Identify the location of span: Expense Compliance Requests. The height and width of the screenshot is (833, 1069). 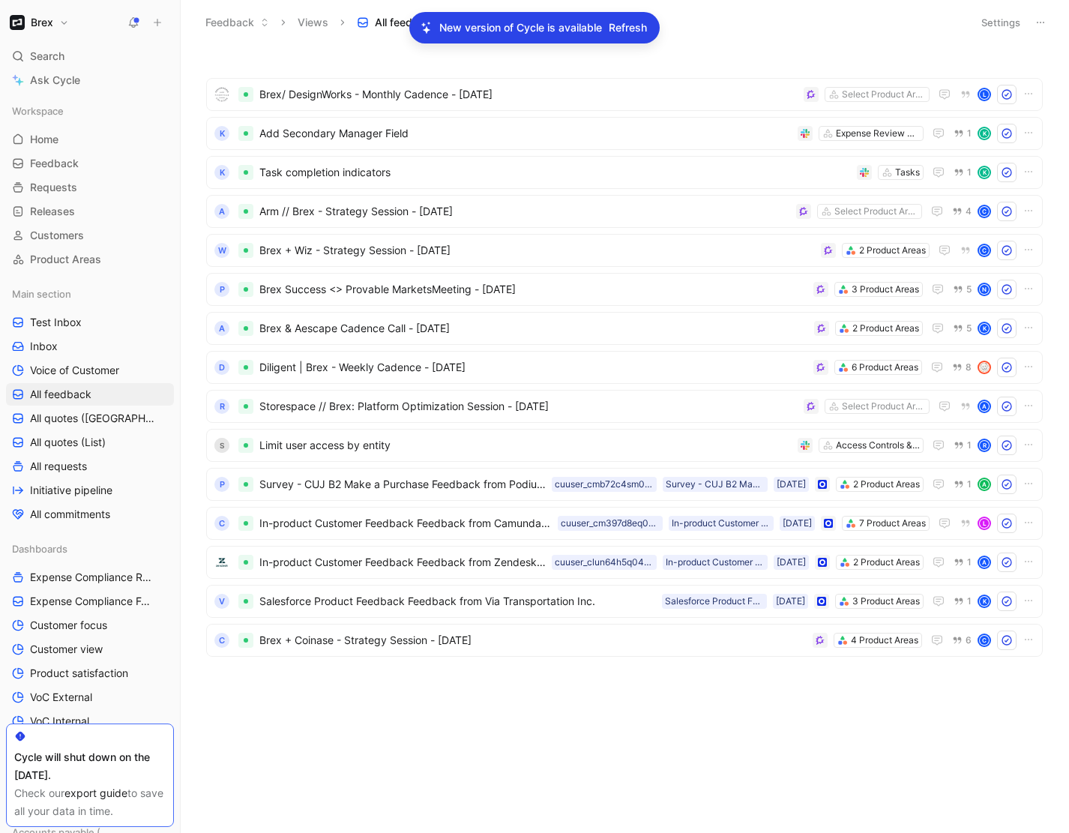
(92, 577).